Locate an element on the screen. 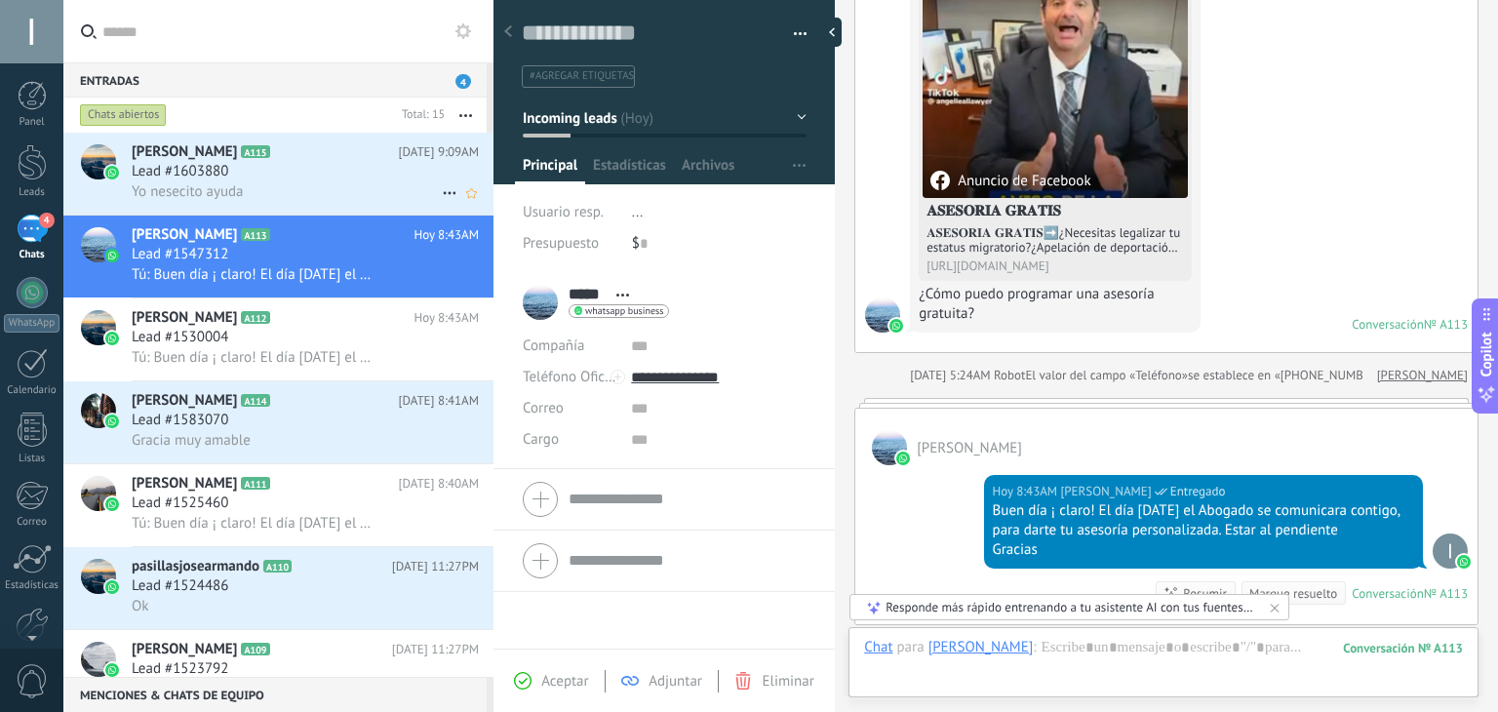 This screenshot has height=712, width=1498. span: lizeth cordoba is located at coordinates (1450, 551).